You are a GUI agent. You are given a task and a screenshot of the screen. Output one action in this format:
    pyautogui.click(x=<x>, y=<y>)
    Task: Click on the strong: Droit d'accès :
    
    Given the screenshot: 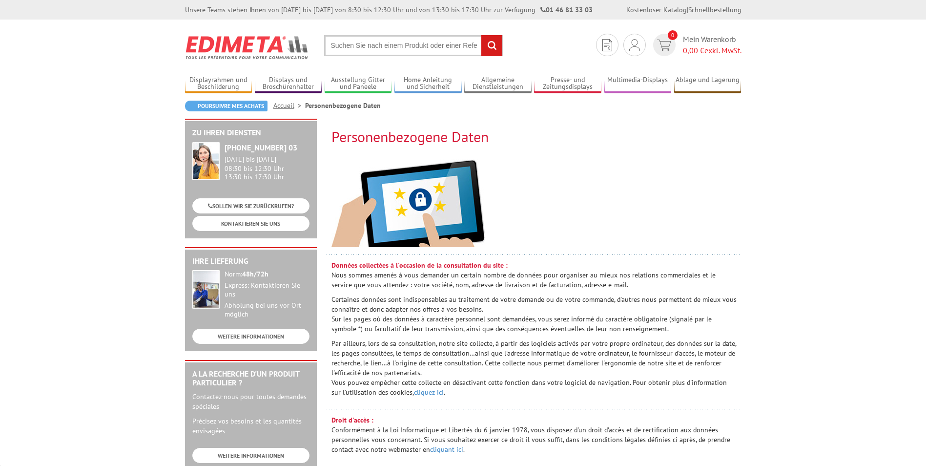 What is the action you would take?
    pyautogui.click(x=352, y=420)
    